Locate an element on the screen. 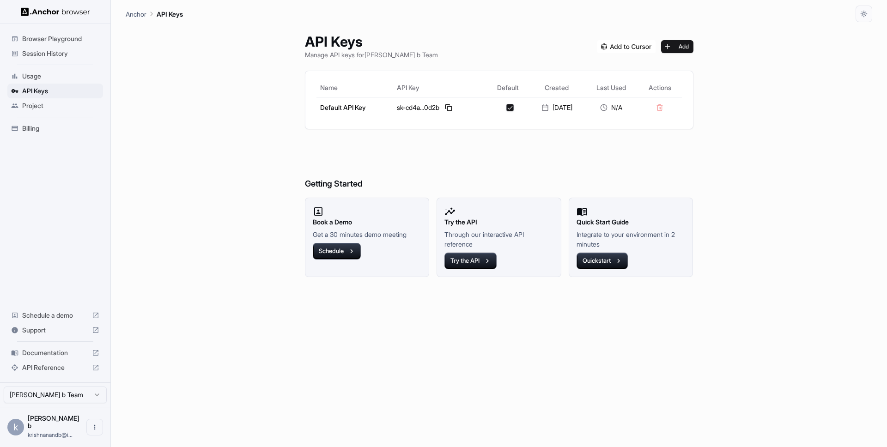  h2: Book a Demo is located at coordinates (367, 222).